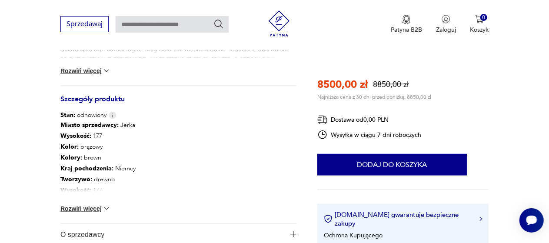 This screenshot has width=549, height=243. I want to click on b: Tworzywo :, so click(76, 179).